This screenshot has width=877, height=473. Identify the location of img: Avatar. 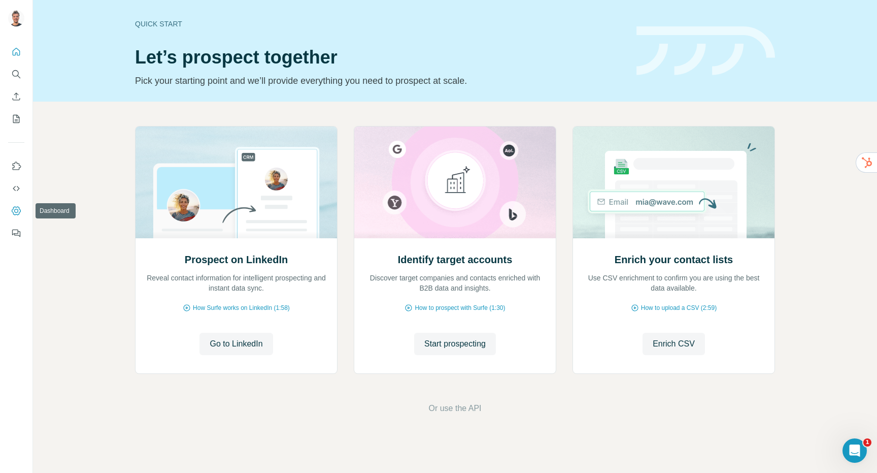
(16, 18).